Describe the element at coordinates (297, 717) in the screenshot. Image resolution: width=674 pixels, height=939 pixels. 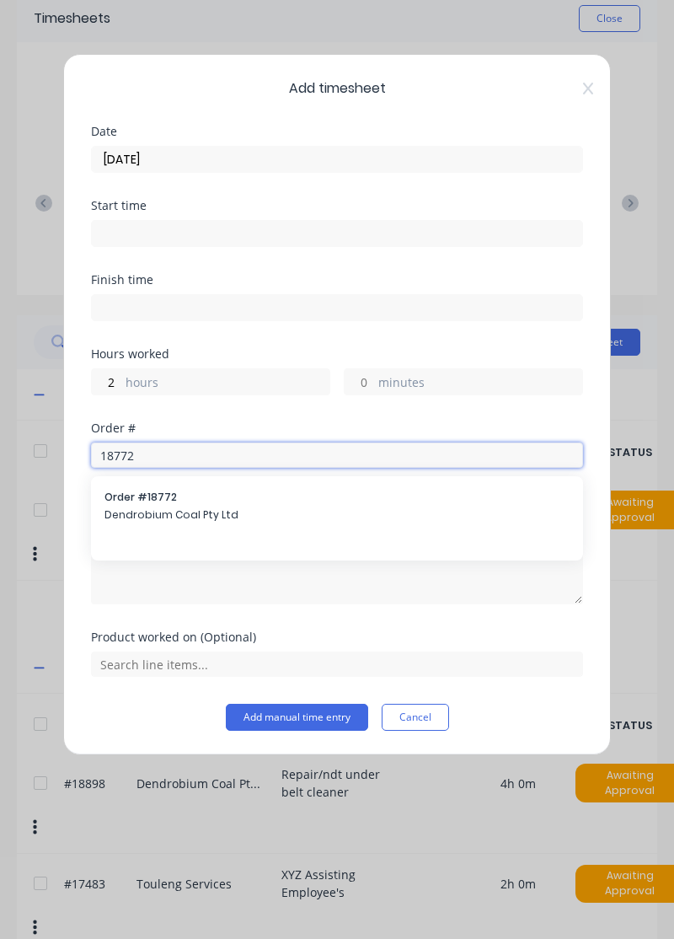
I see `button: Add manual time entry` at that location.